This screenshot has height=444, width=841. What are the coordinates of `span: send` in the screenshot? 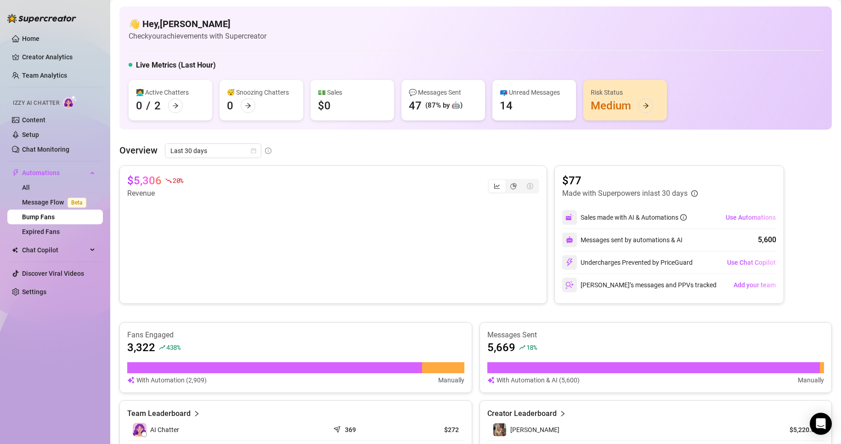 It's located at (338, 428).